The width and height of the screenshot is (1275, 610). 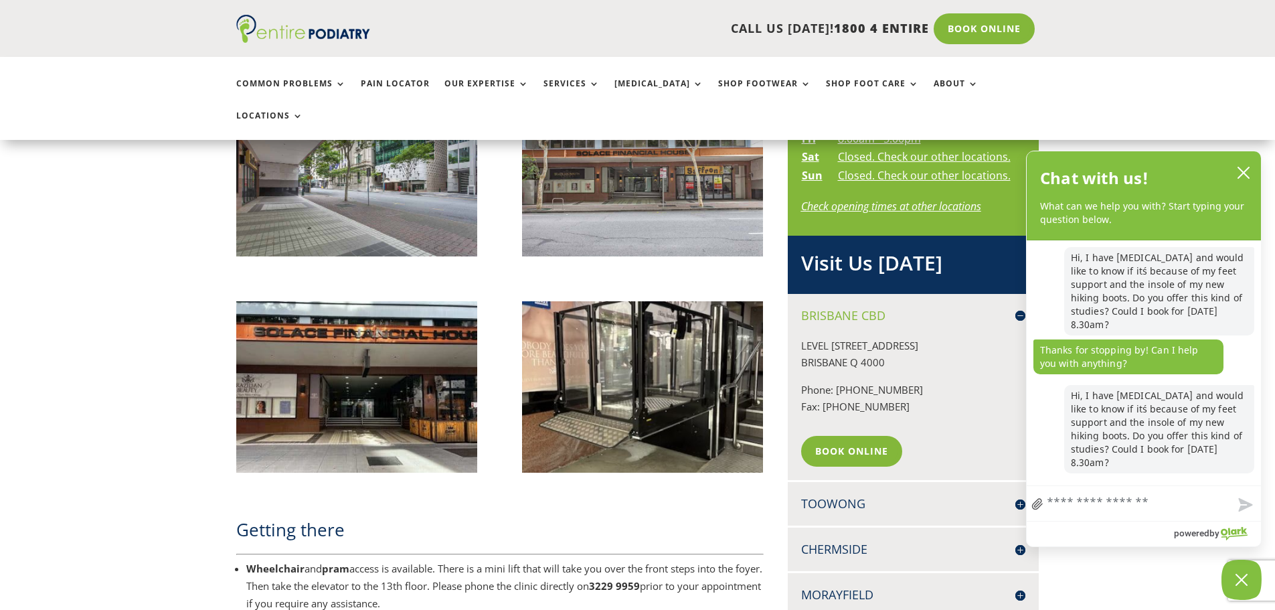 I want to click on button: close chatbox, so click(x=1244, y=173).